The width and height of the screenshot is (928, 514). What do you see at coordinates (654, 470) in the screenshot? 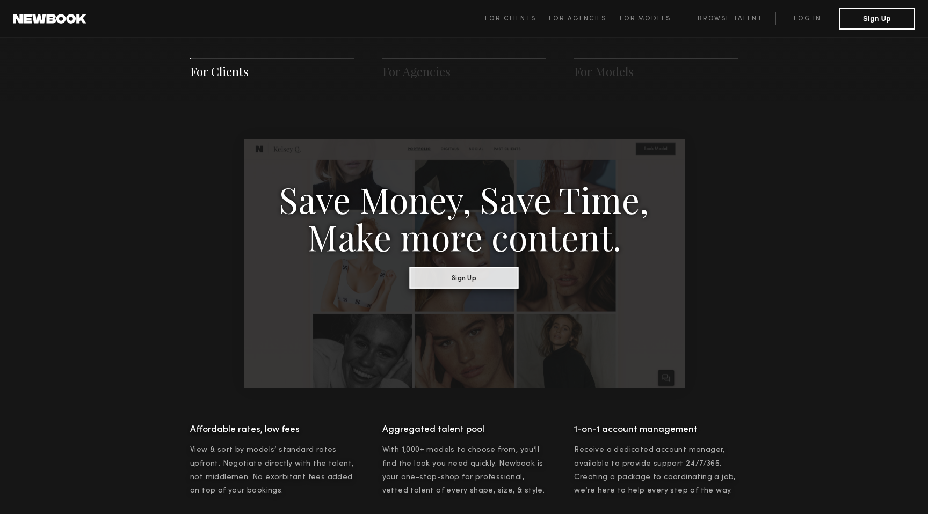
I see `span: Receive a dedicated account manager, available to provide support 24/7/365. Creating a package to...` at bounding box center [654, 470].